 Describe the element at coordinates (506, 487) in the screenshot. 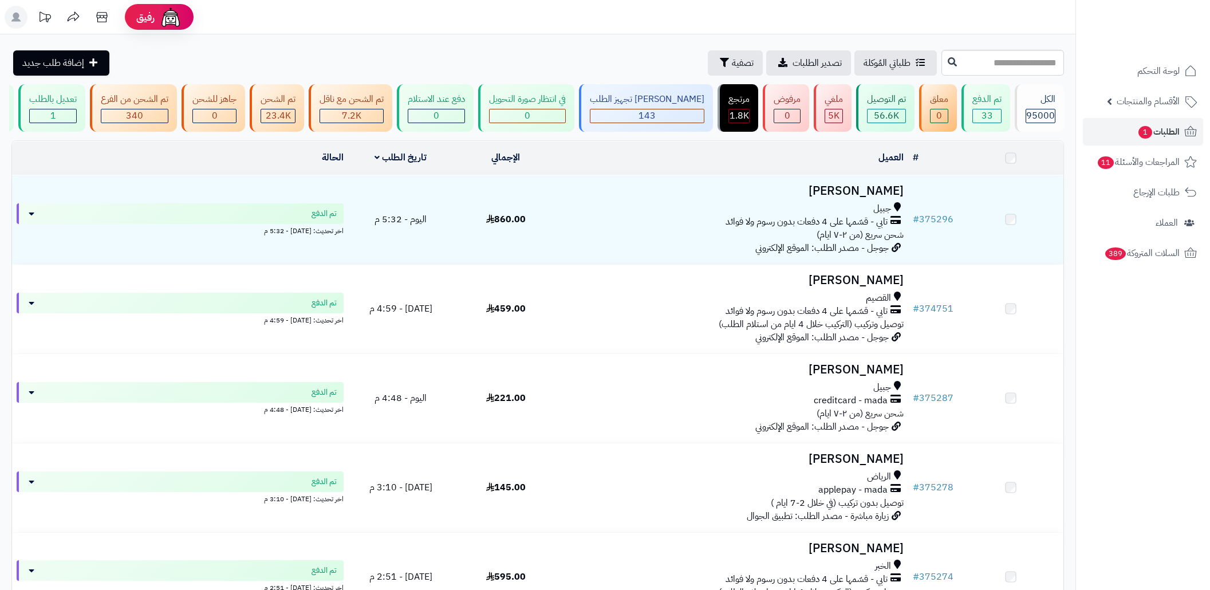

I see `span: 145.00` at that location.